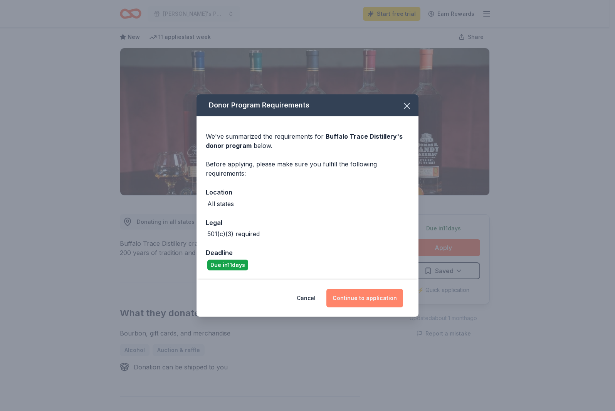 This screenshot has width=615, height=411. What do you see at coordinates (308, 253) in the screenshot?
I see `div: Deadline` at bounding box center [308, 253].